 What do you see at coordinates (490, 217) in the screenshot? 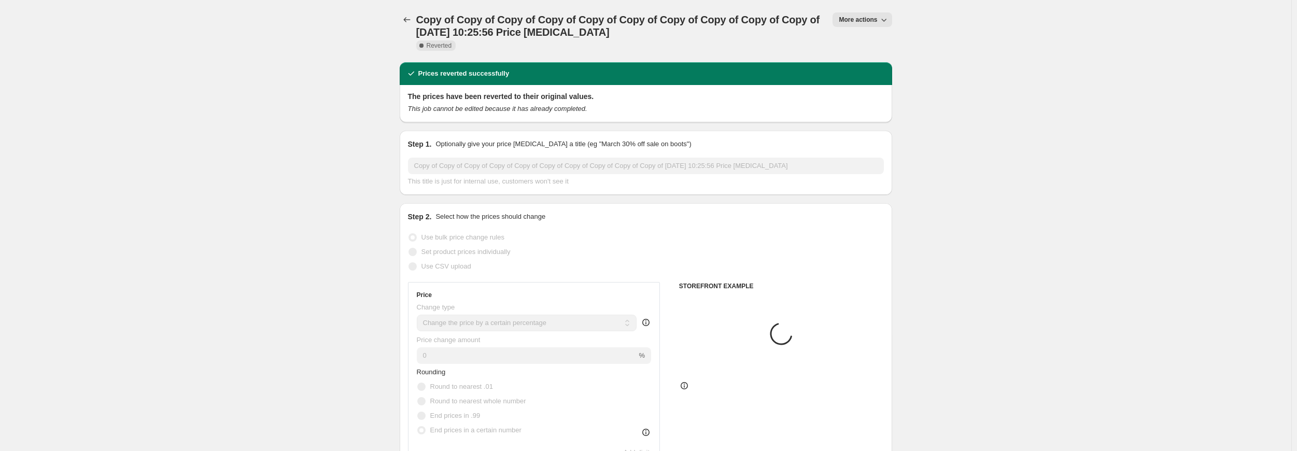
I see `p: Select how the prices should change` at bounding box center [490, 217].